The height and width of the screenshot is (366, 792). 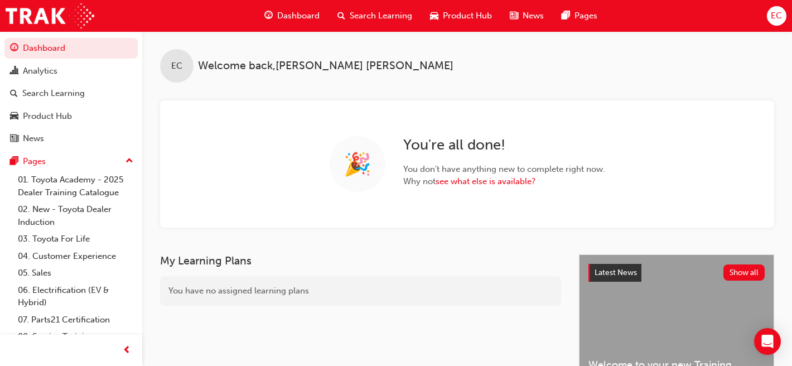 What do you see at coordinates (777, 16) in the screenshot?
I see `button: EC` at bounding box center [777, 16].